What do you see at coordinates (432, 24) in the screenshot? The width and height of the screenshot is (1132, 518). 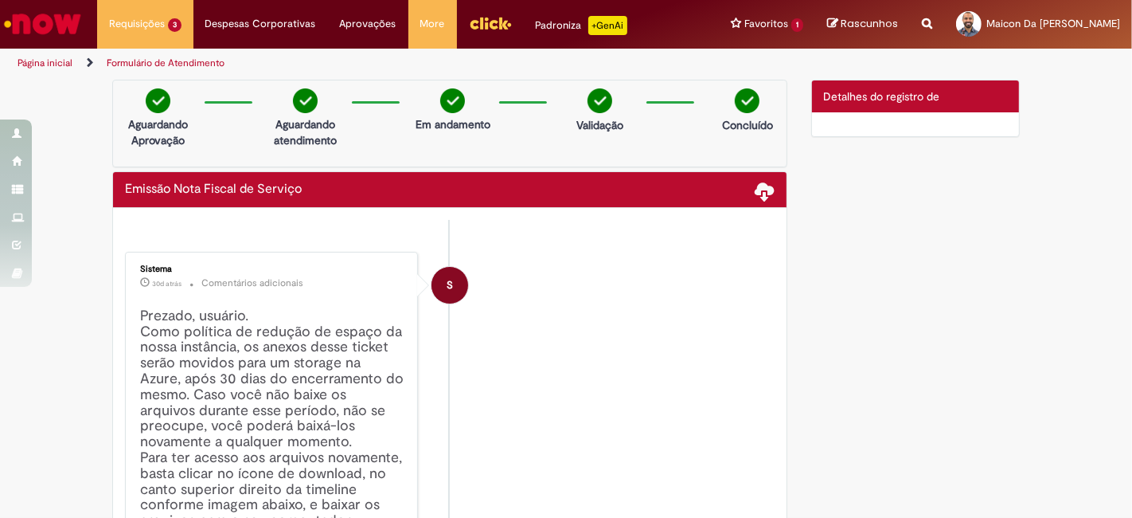 I see `span: More` at bounding box center [432, 24].